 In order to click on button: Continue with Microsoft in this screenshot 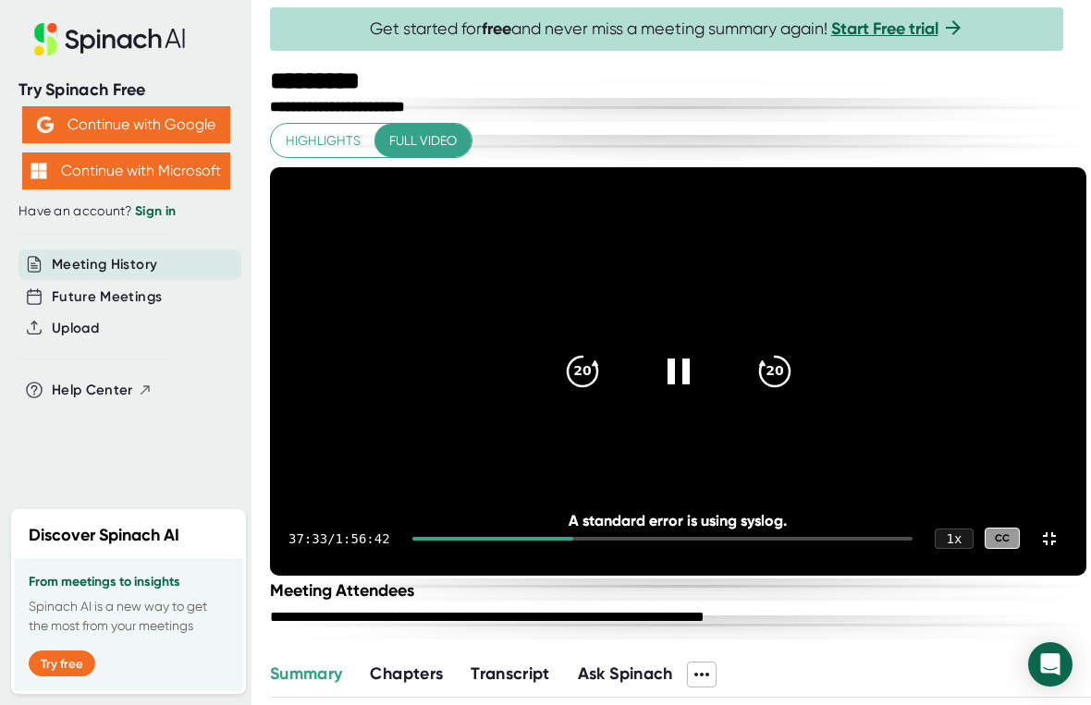, I will do `click(126, 171)`.